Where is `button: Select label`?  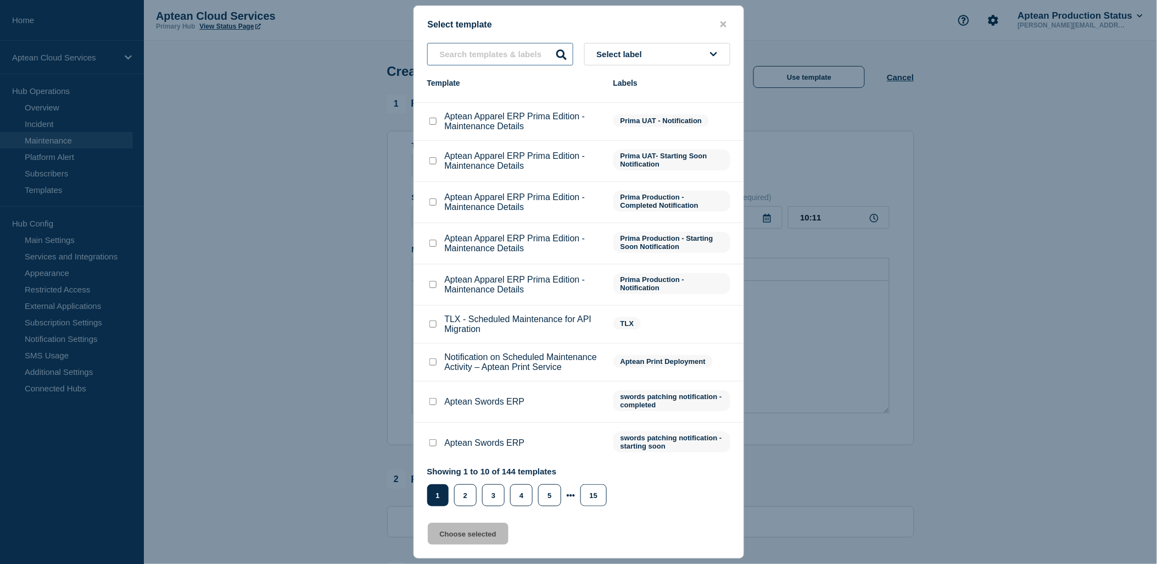
button: Select label is located at coordinates (658, 54).